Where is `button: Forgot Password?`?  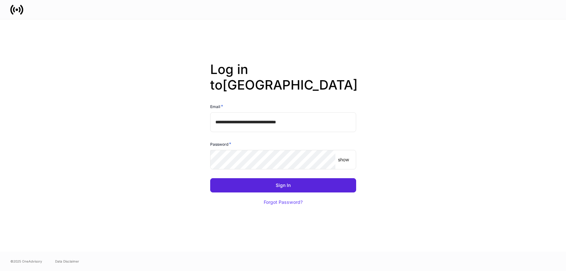
button: Forgot Password? is located at coordinates (283, 202).